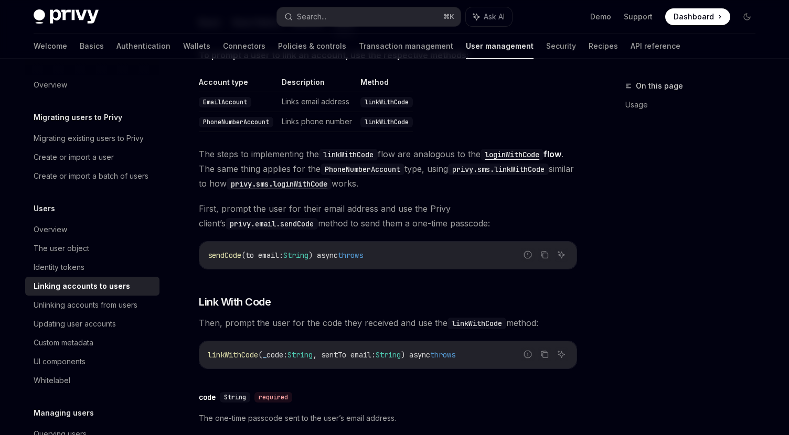  I want to click on h5: Migrating users to Privy, so click(78, 118).